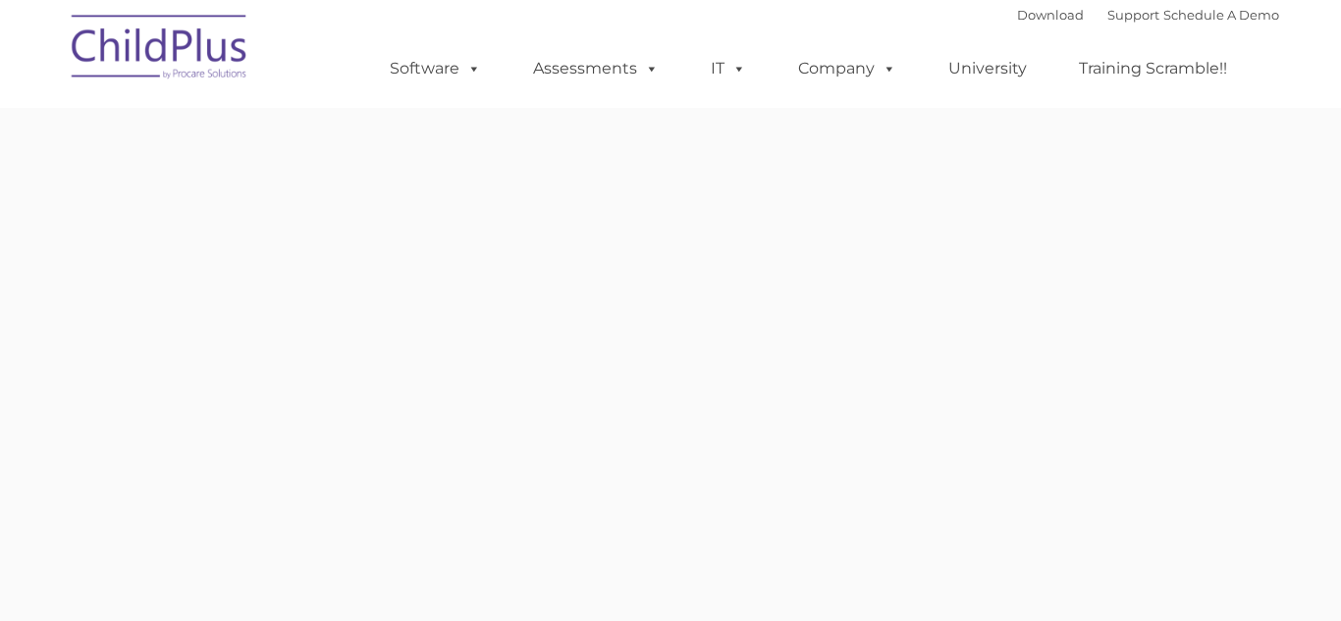 The image size is (1341, 621). What do you see at coordinates (1221, 15) in the screenshot?
I see `a: Schedule A Demo` at bounding box center [1221, 15].